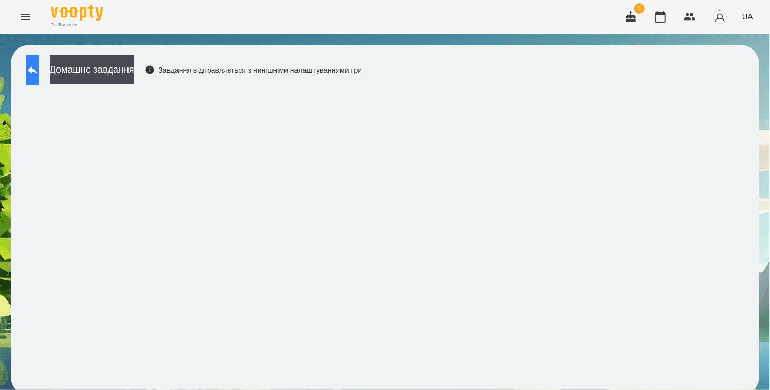 This screenshot has width=770, height=390. What do you see at coordinates (92, 70) in the screenshot?
I see `button: Домашнє завдання` at bounding box center [92, 70].